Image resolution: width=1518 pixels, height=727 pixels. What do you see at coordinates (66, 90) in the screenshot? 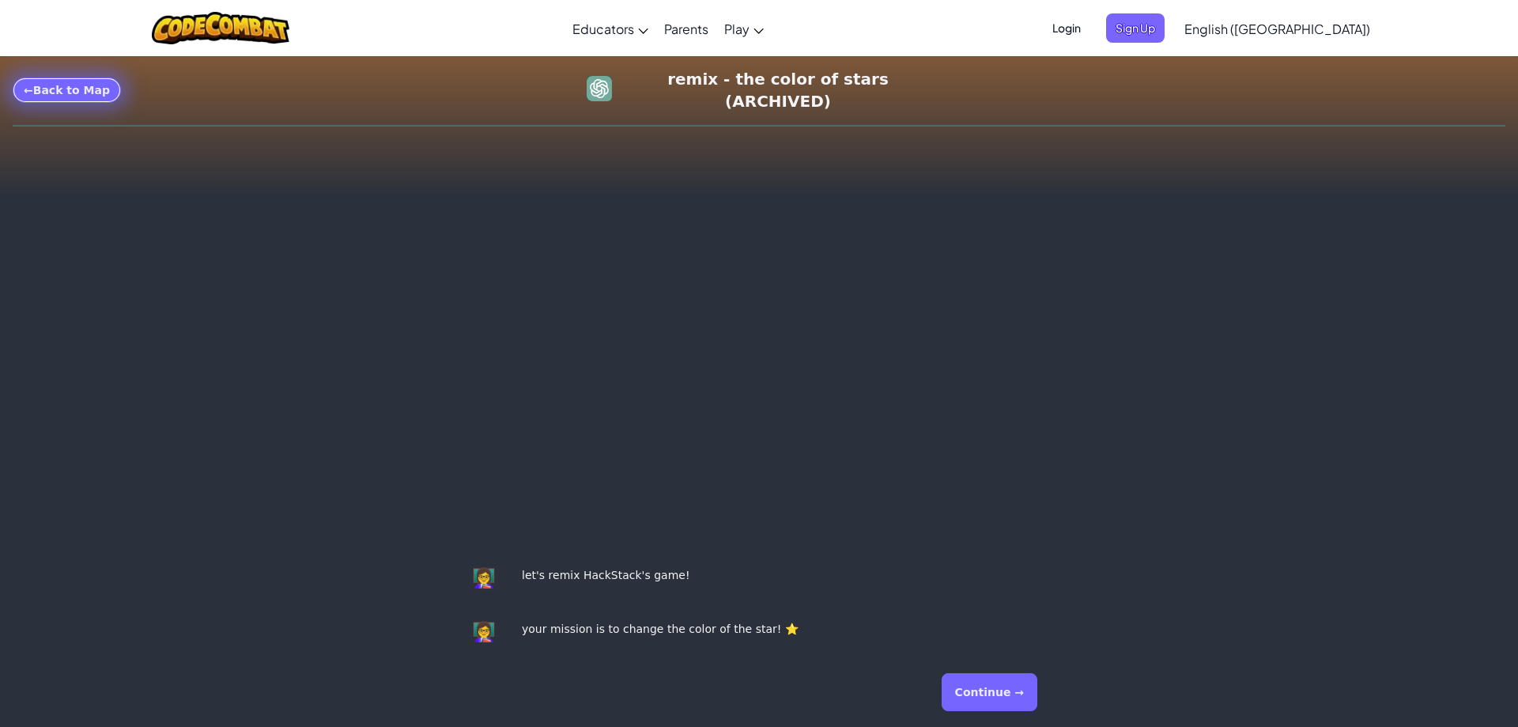
I see `a: Back to Map` at bounding box center [66, 90].